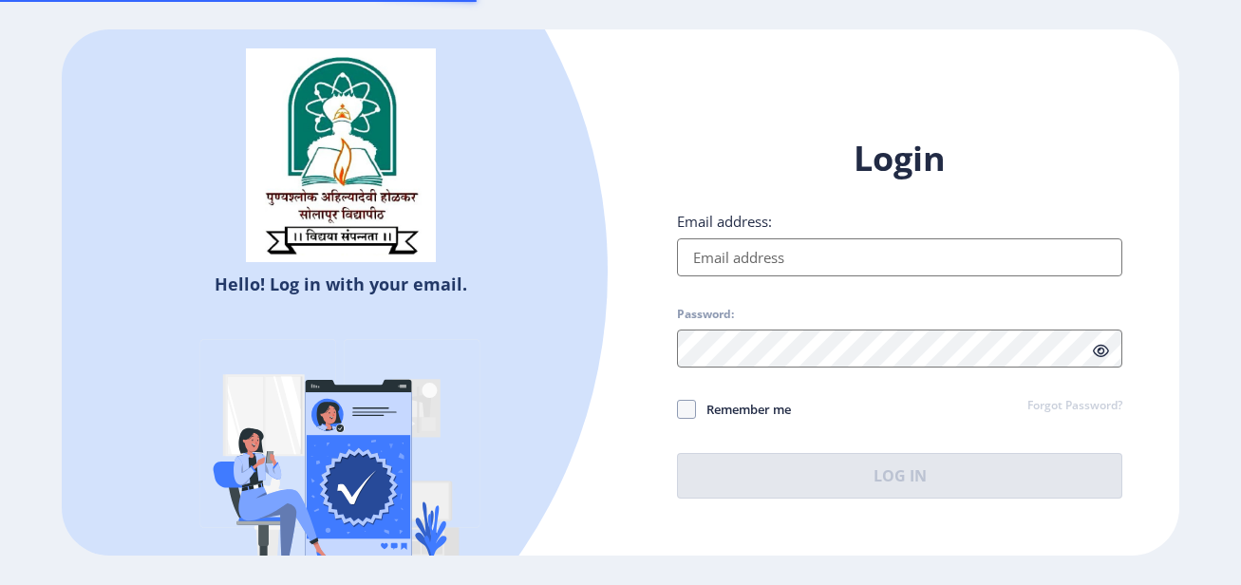 The height and width of the screenshot is (585, 1241). I want to click on a: Forgot Password?, so click(1075, 406).